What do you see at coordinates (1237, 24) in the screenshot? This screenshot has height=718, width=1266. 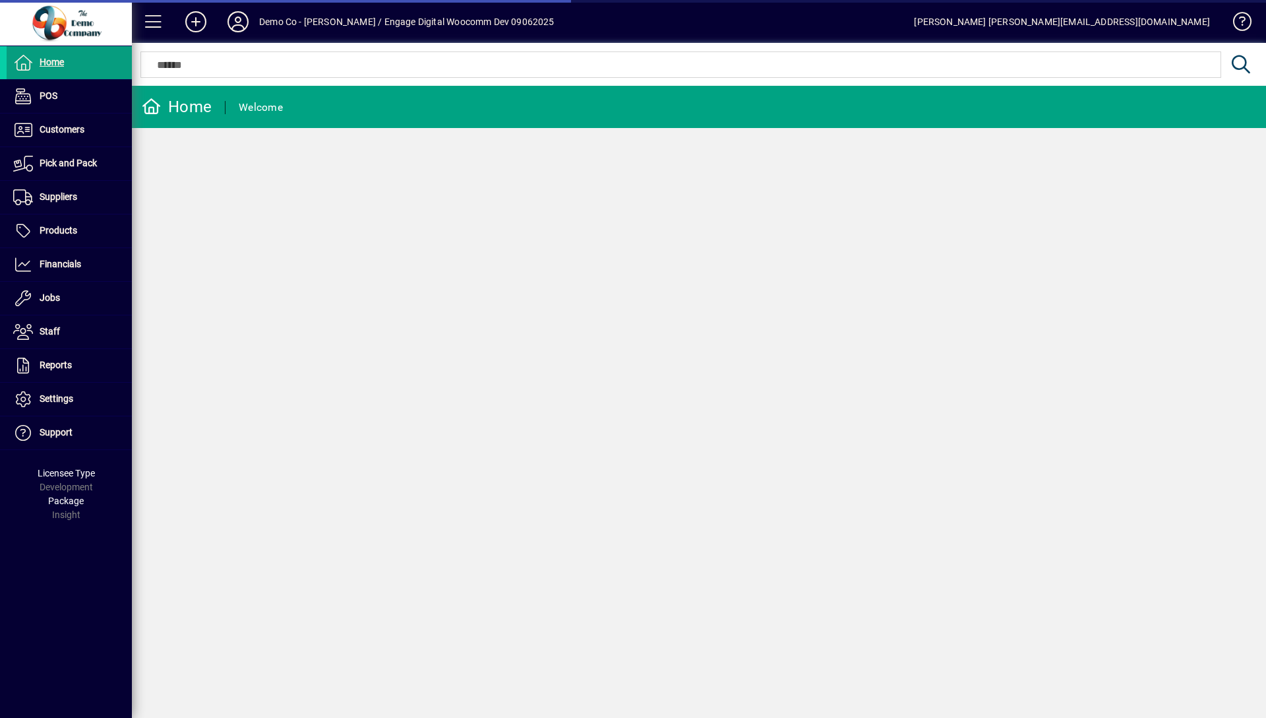 I see `a: Knowledge Base` at bounding box center [1237, 24].